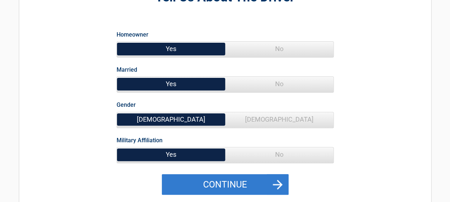  What do you see at coordinates (139, 140) in the screenshot?
I see `label: Military Affiliation` at bounding box center [139, 140].